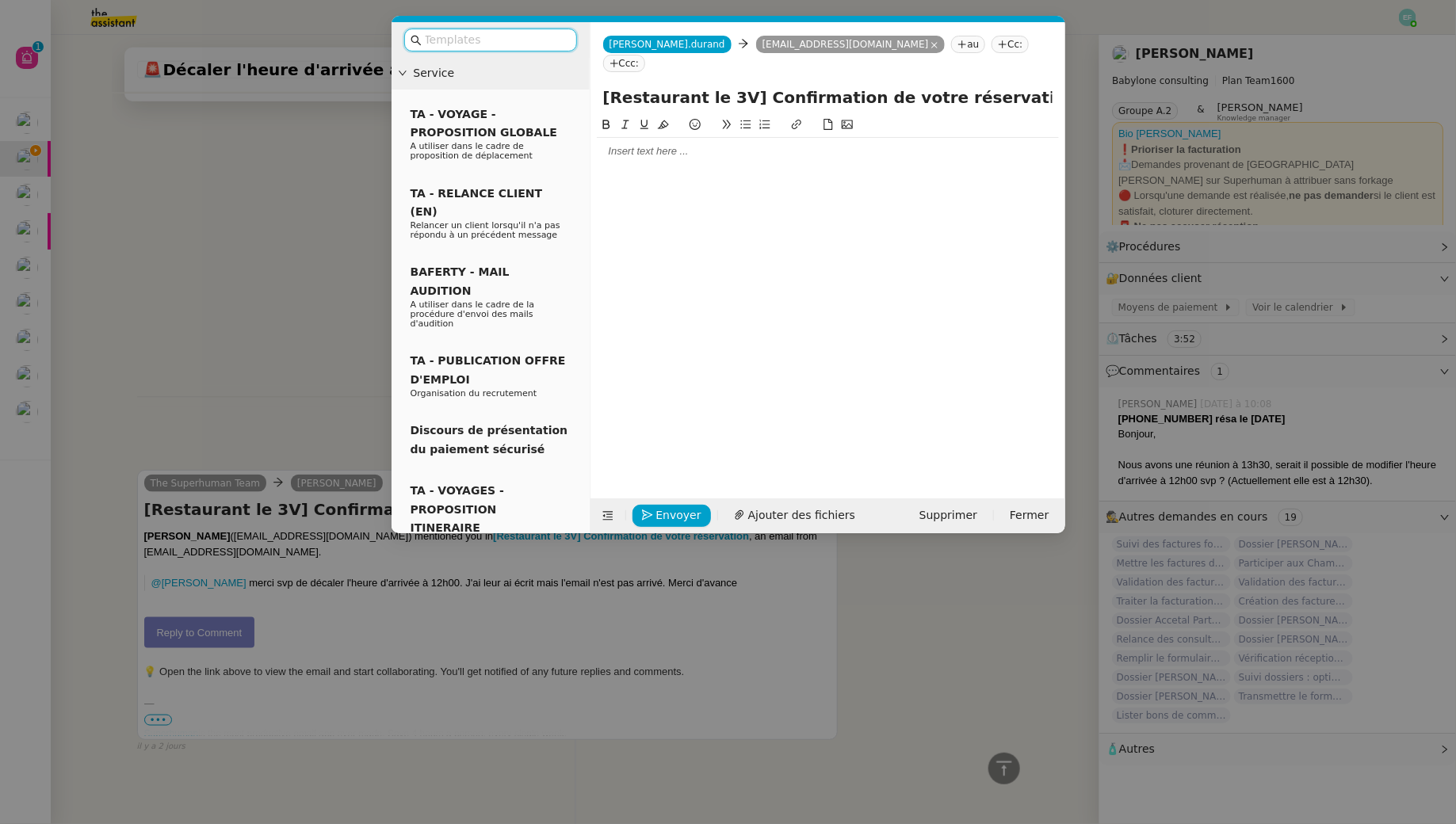  What do you see at coordinates (967, 45) in the screenshot?
I see `nz-tag: au` at bounding box center [967, 45].